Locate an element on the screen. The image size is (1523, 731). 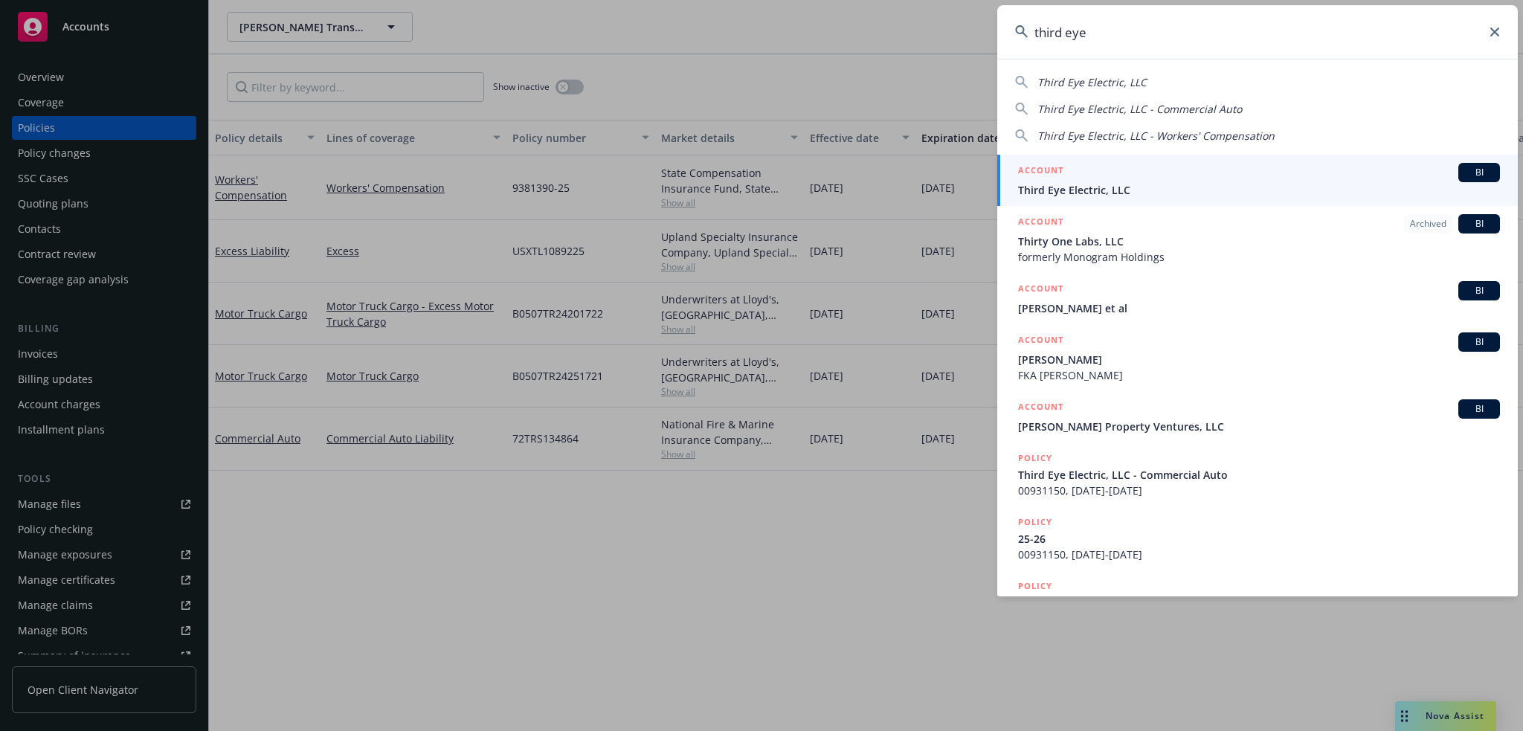
span: Thirty One Labs, LLC is located at coordinates (1259, 241).